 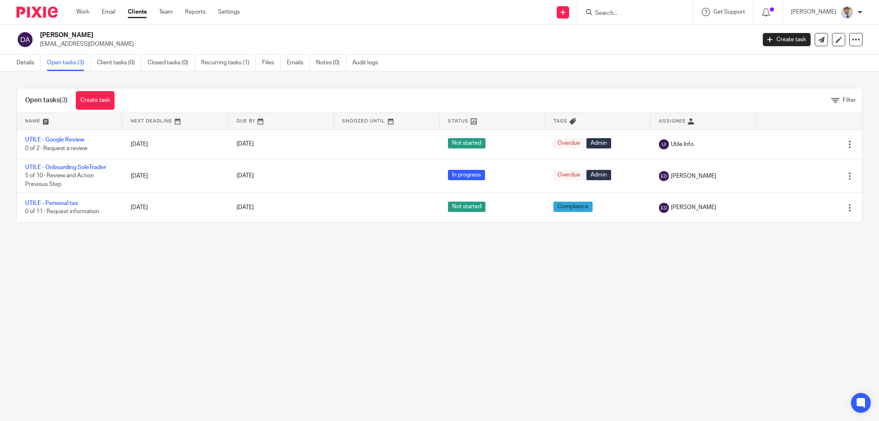 What do you see at coordinates (847, 12) in the screenshot?
I see `img: 1693835698283.jfif` at bounding box center [847, 12].